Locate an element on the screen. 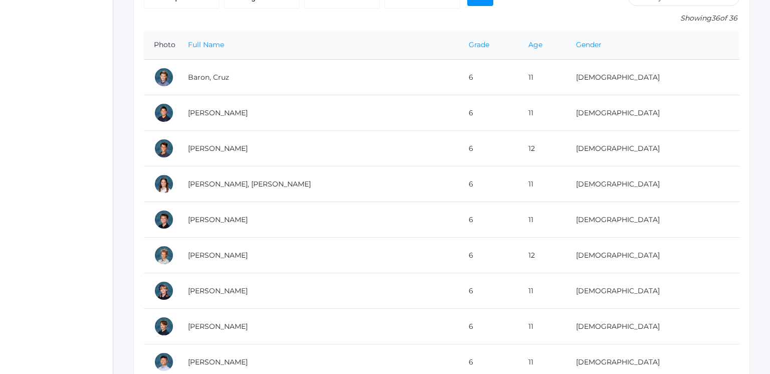  th: Photo is located at coordinates (161, 45).